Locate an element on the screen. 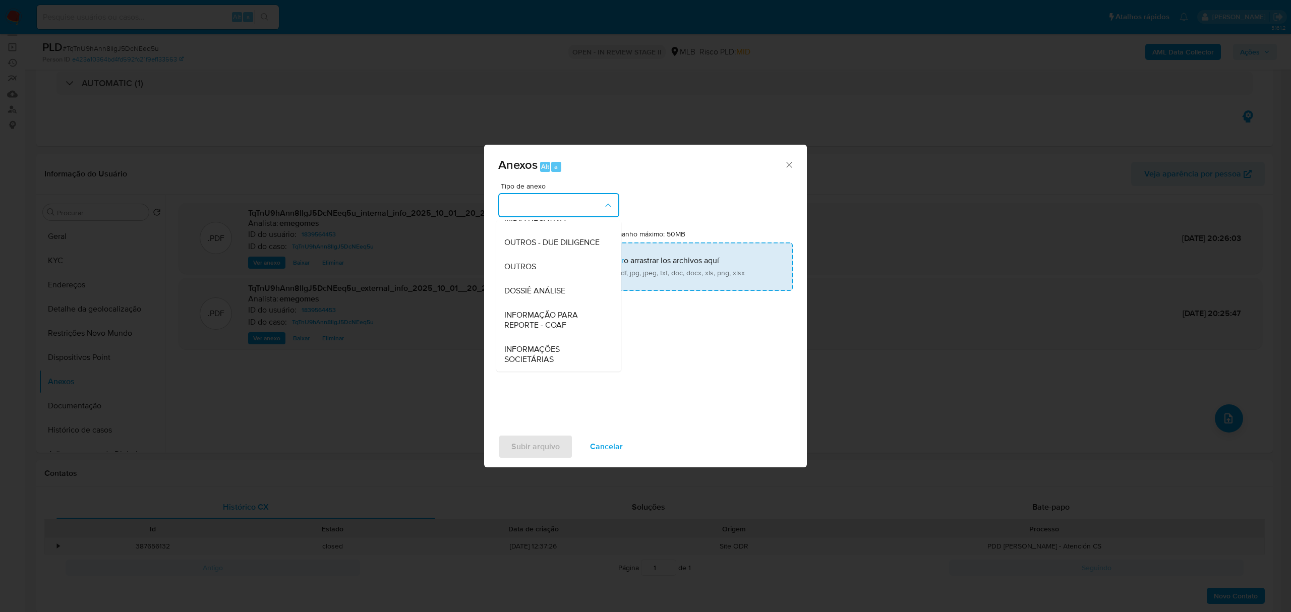 The image size is (1291, 612). button: Cerrar is located at coordinates (789, 164).